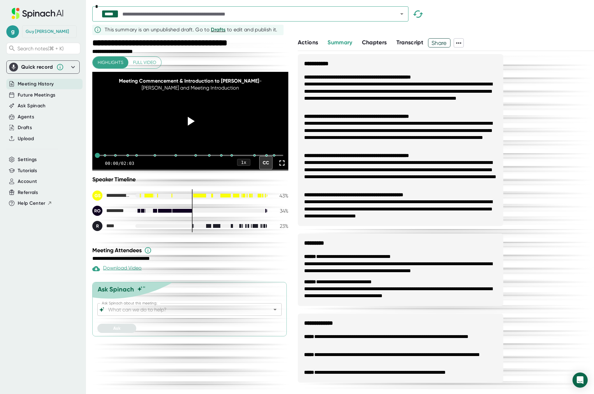  Describe the element at coordinates (184, 309) in the screenshot. I see `input: What can we do to help?` at that location.